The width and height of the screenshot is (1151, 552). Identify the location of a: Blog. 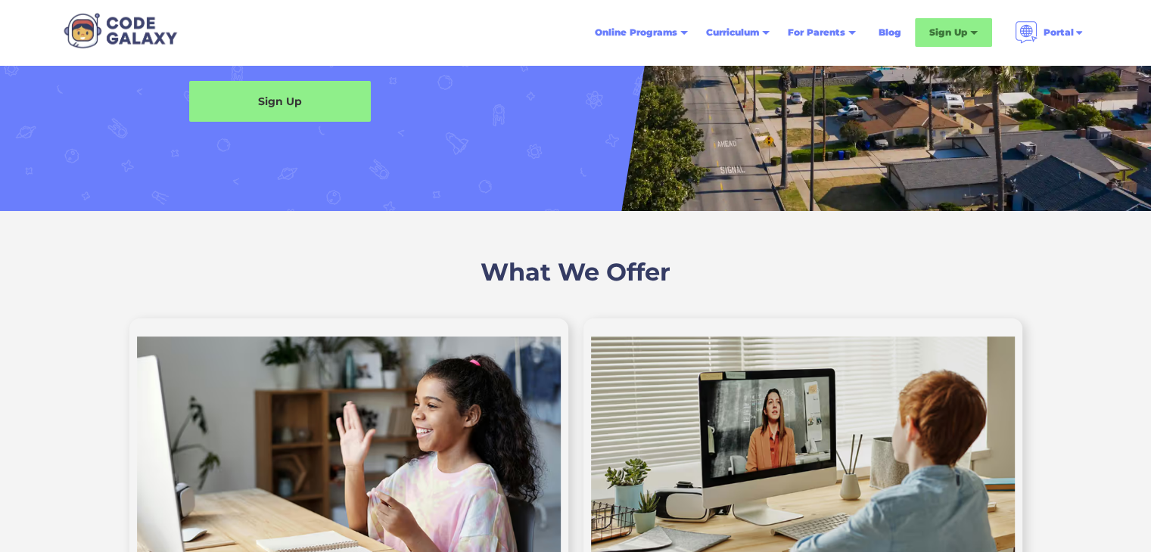
(890, 33).